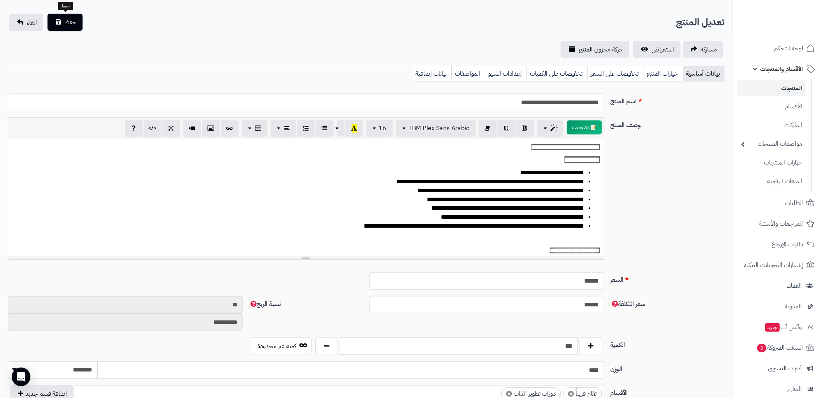 The width and height of the screenshot is (824, 398). What do you see at coordinates (779, 306) in the screenshot?
I see `a: المدونة` at bounding box center [779, 306].